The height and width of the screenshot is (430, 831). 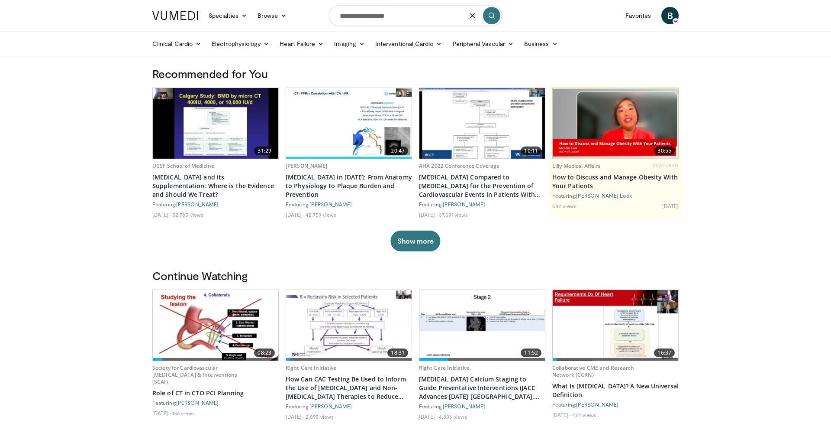 I want to click on a: AHA 2022 Conference Coverage, so click(x=459, y=165).